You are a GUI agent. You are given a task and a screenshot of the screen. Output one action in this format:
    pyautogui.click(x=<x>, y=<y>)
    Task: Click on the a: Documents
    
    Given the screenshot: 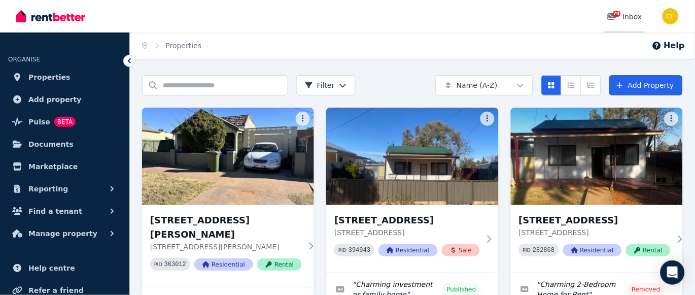 What is the action you would take?
    pyautogui.click(x=64, y=144)
    